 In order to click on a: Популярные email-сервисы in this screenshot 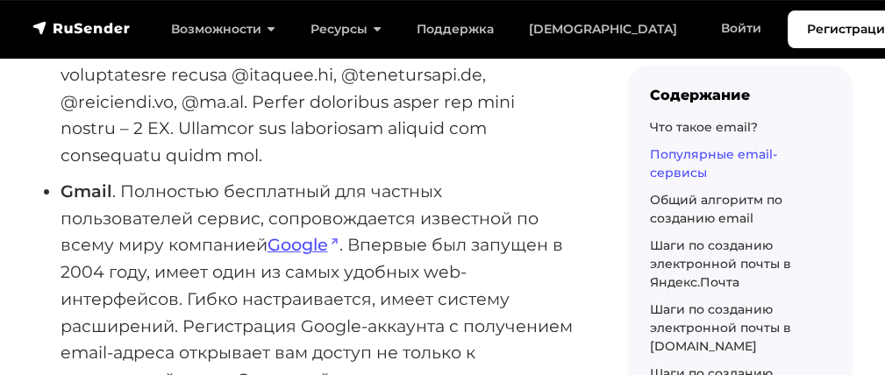, I will do `click(712, 162)`.